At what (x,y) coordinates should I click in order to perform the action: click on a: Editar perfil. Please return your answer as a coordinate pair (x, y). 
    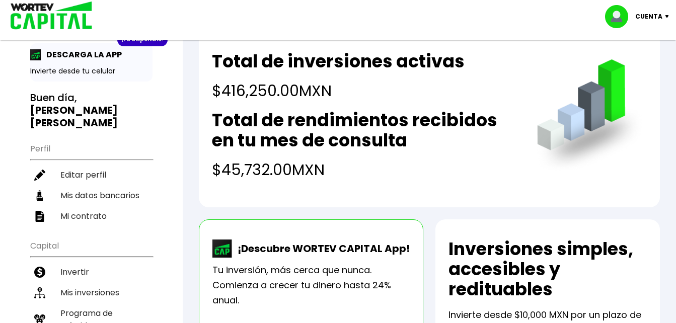
    Looking at the image, I should click on (91, 175).